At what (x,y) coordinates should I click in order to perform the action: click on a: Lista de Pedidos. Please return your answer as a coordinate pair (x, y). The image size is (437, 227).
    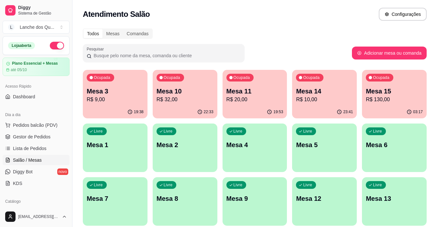
    Looking at the image, I should click on (36, 148).